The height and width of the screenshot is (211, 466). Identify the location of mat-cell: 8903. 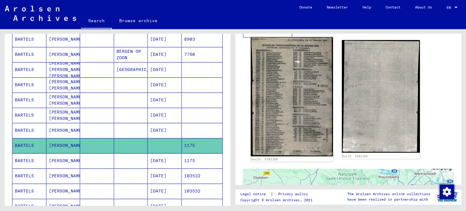
(202, 39).